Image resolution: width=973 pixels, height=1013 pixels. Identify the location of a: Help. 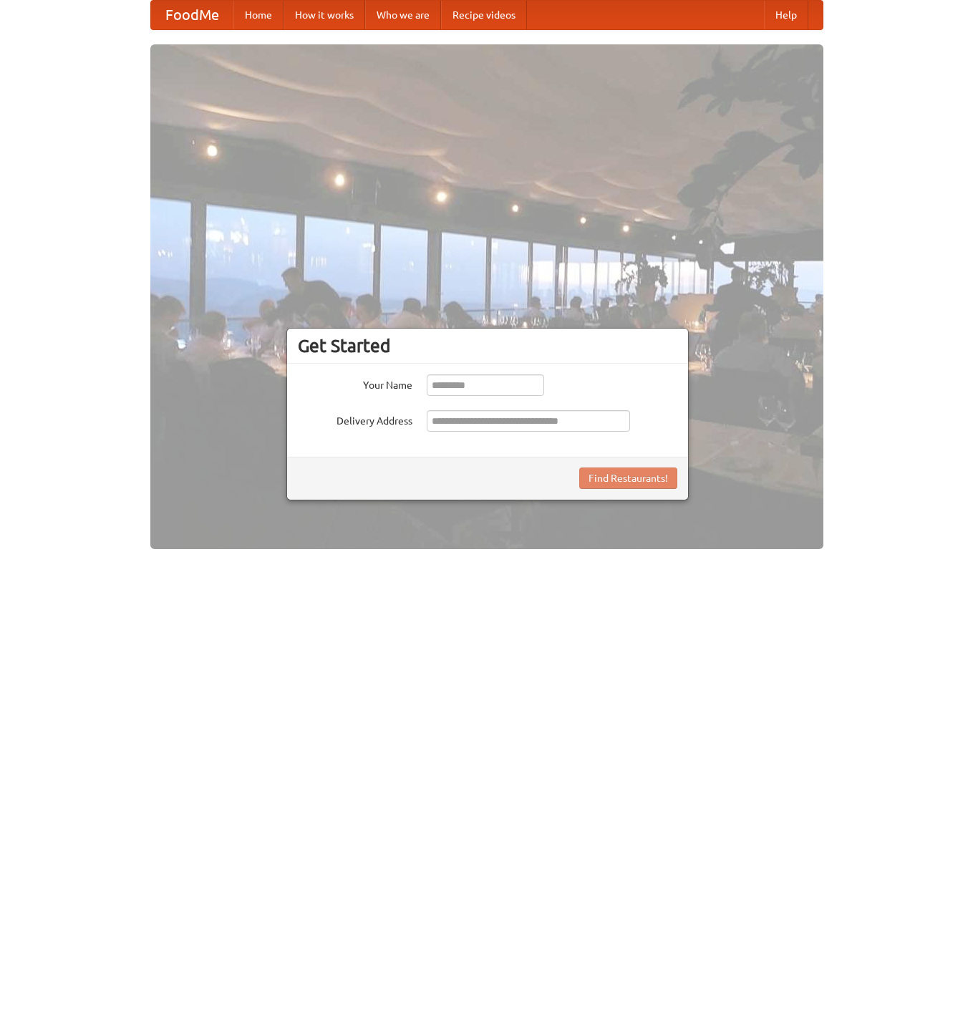
(786, 15).